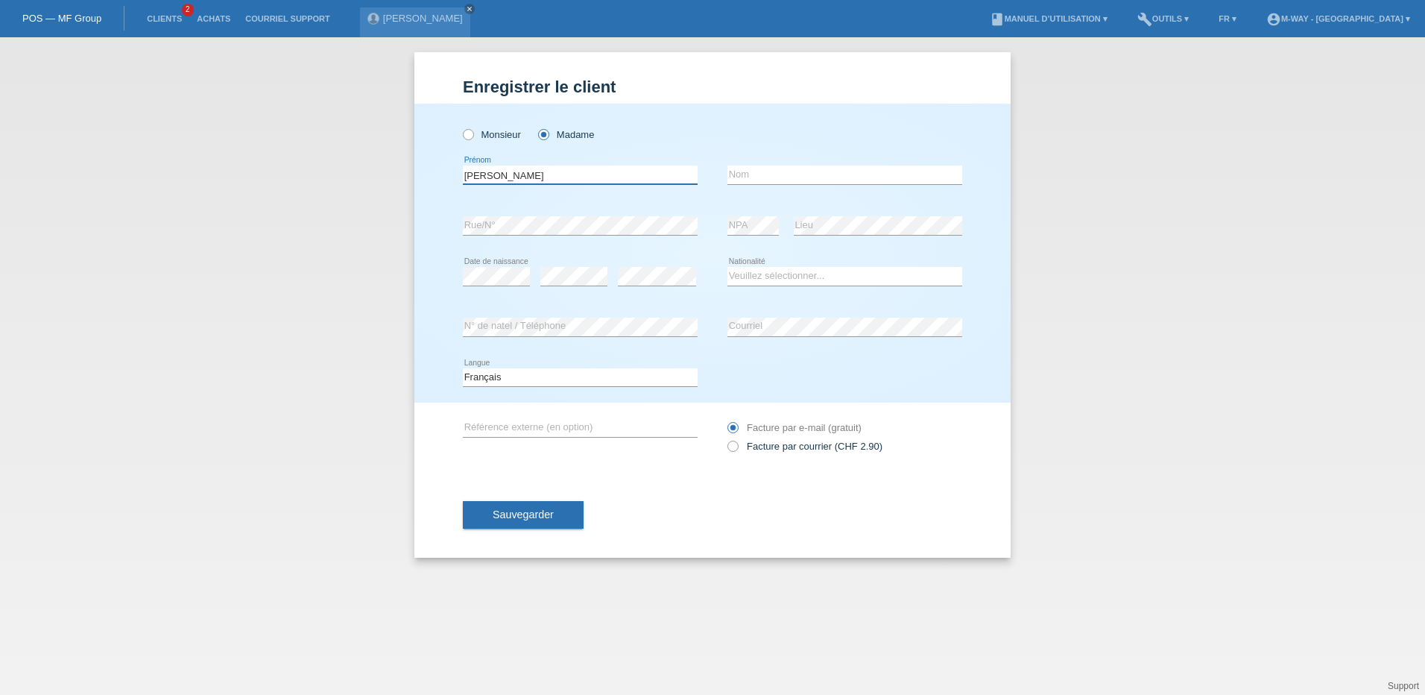 The width and height of the screenshot is (1425, 695). Describe the element at coordinates (62, 18) in the screenshot. I see `a: POS — MF Group` at that location.